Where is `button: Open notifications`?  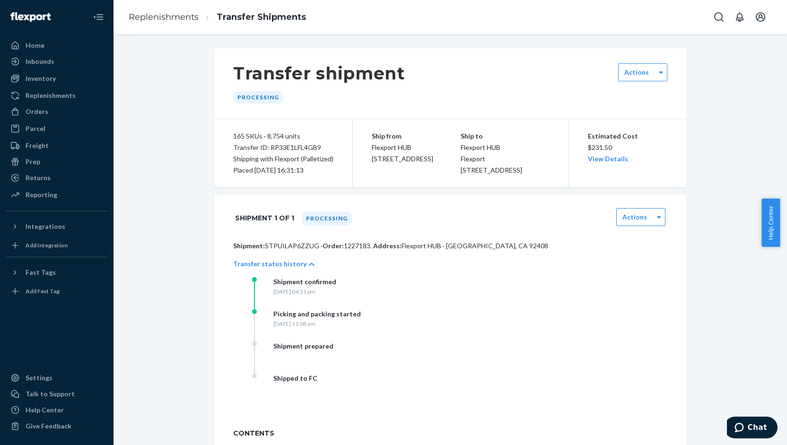
button: Open notifications is located at coordinates (740, 17).